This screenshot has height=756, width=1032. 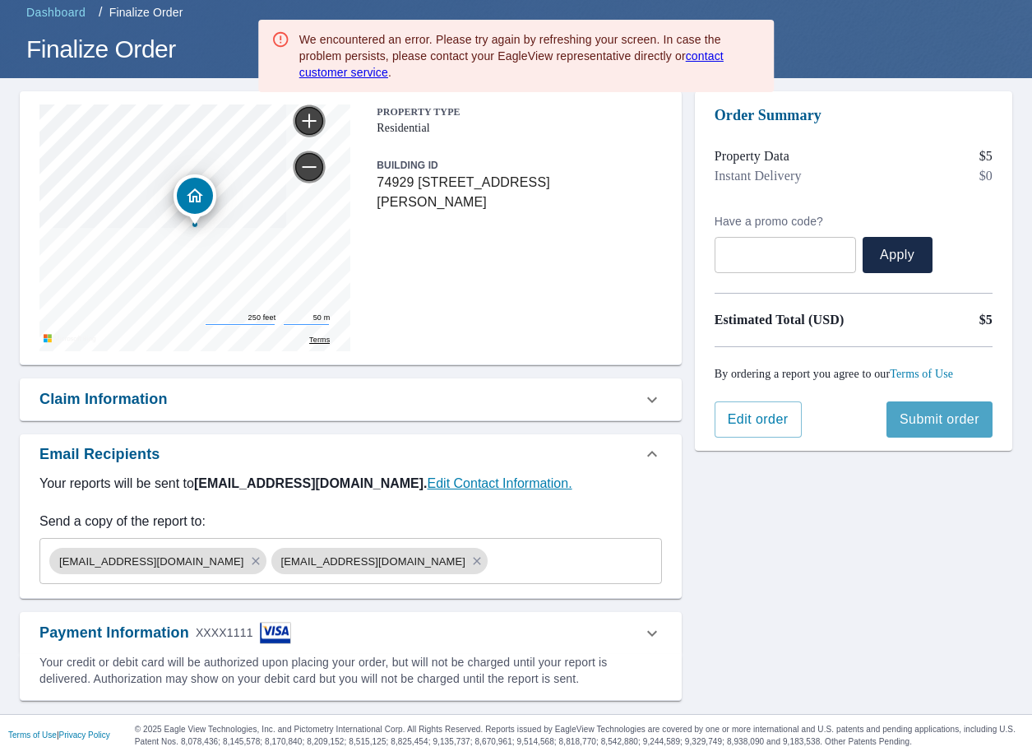 What do you see at coordinates (854, 115) in the screenshot?
I see `p: Order Summary` at bounding box center [854, 115].